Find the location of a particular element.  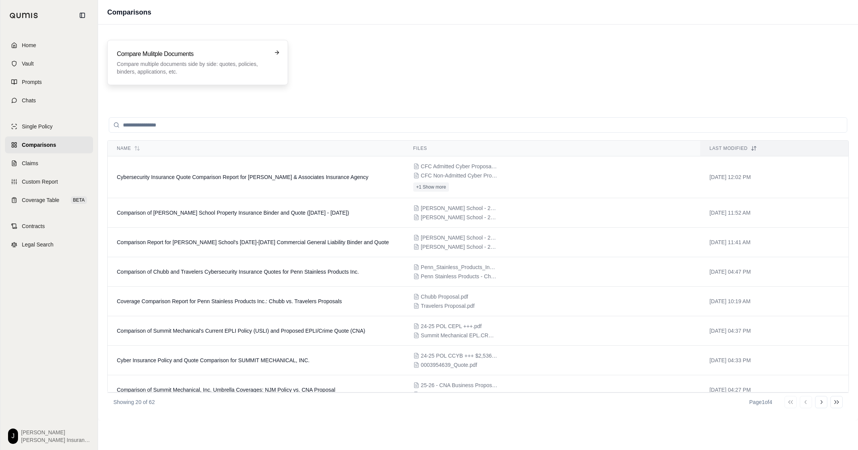

span: Legal Search is located at coordinates (38, 245).